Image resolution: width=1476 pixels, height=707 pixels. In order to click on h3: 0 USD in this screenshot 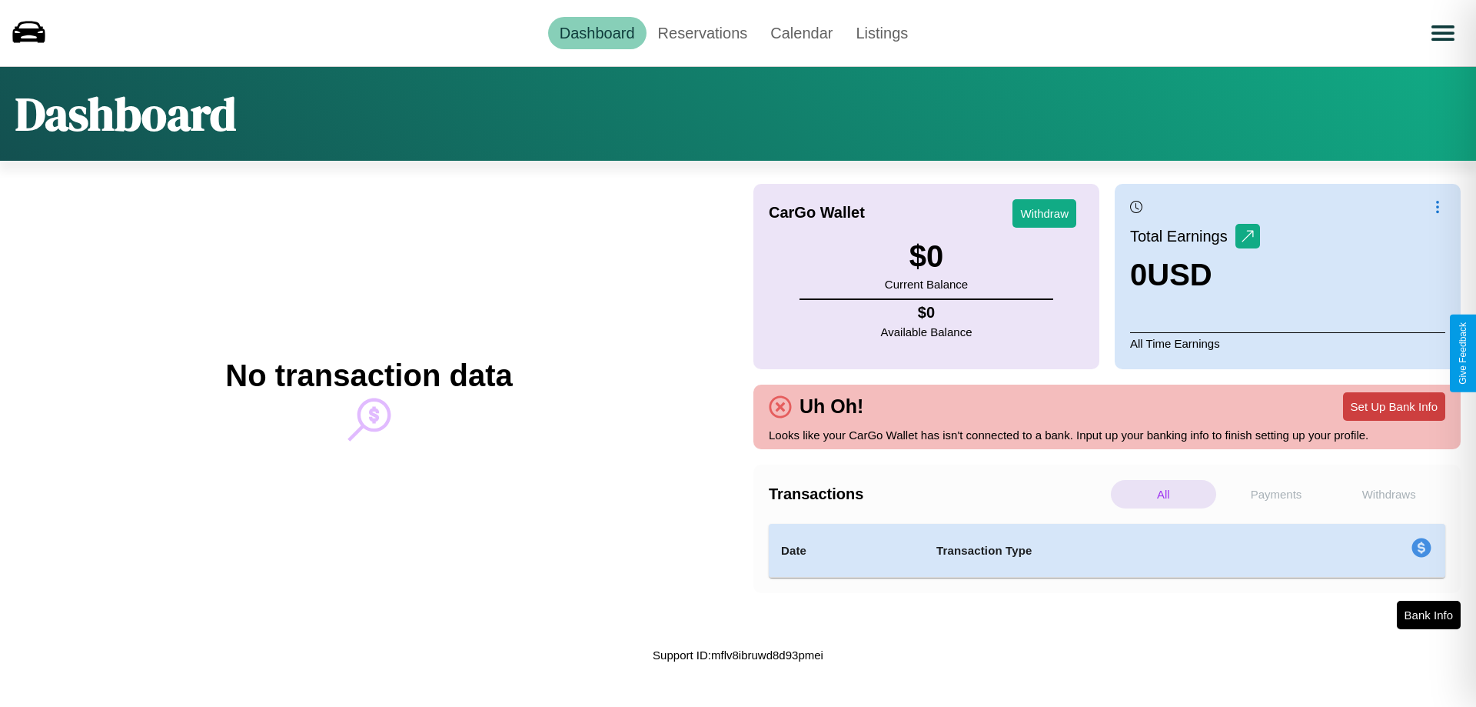, I will do `click(1195, 275)`.